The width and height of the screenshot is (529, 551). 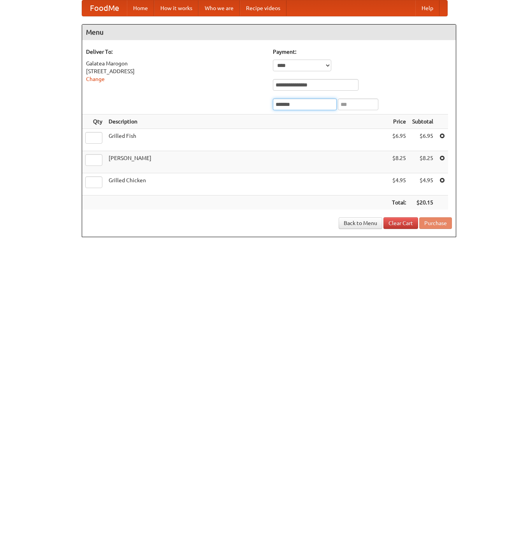 I want to click on td: Grilled Fish, so click(x=247, y=140).